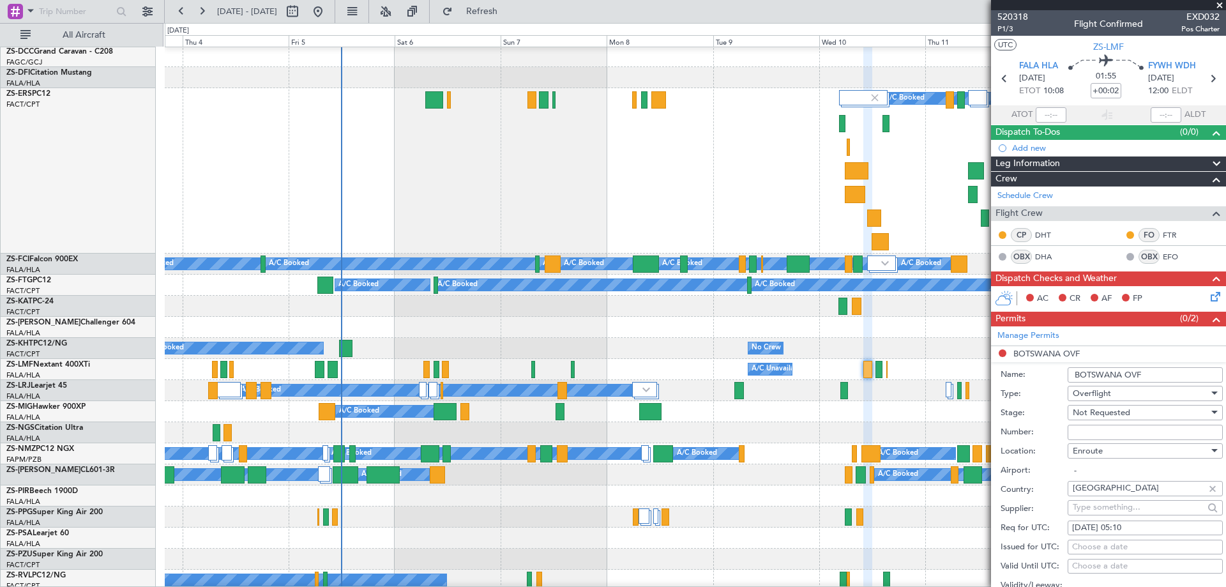  I want to click on span: ZS-PSA, so click(19, 533).